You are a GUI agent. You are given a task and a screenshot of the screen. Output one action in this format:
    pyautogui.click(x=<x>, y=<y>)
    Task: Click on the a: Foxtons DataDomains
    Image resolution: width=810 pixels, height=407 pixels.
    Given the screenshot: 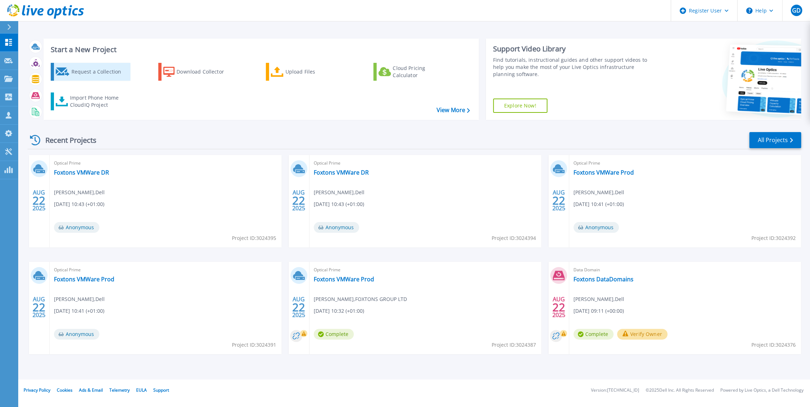 What is the action you would take?
    pyautogui.click(x=603, y=279)
    